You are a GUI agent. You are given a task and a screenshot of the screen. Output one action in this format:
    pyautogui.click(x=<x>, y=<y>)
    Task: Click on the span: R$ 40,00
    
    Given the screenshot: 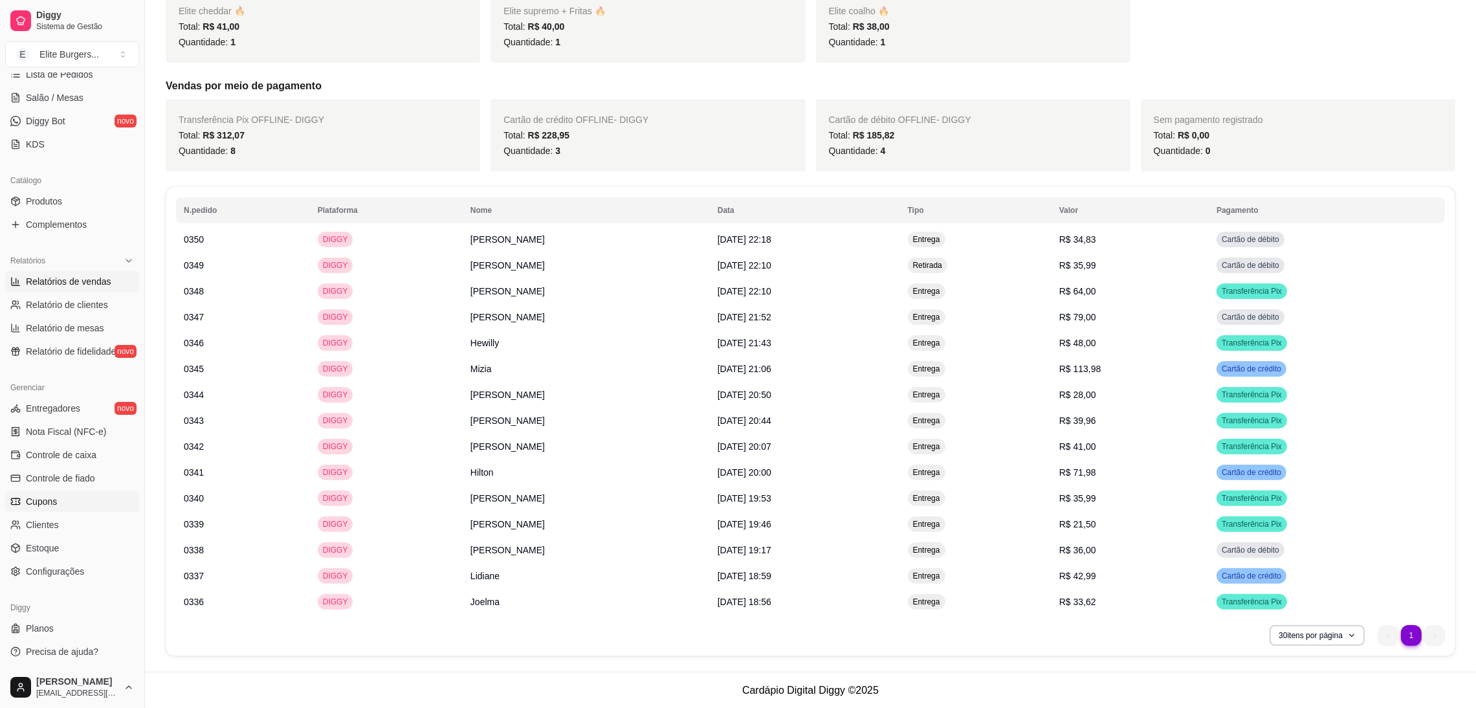 What is the action you would take?
    pyautogui.click(x=546, y=27)
    